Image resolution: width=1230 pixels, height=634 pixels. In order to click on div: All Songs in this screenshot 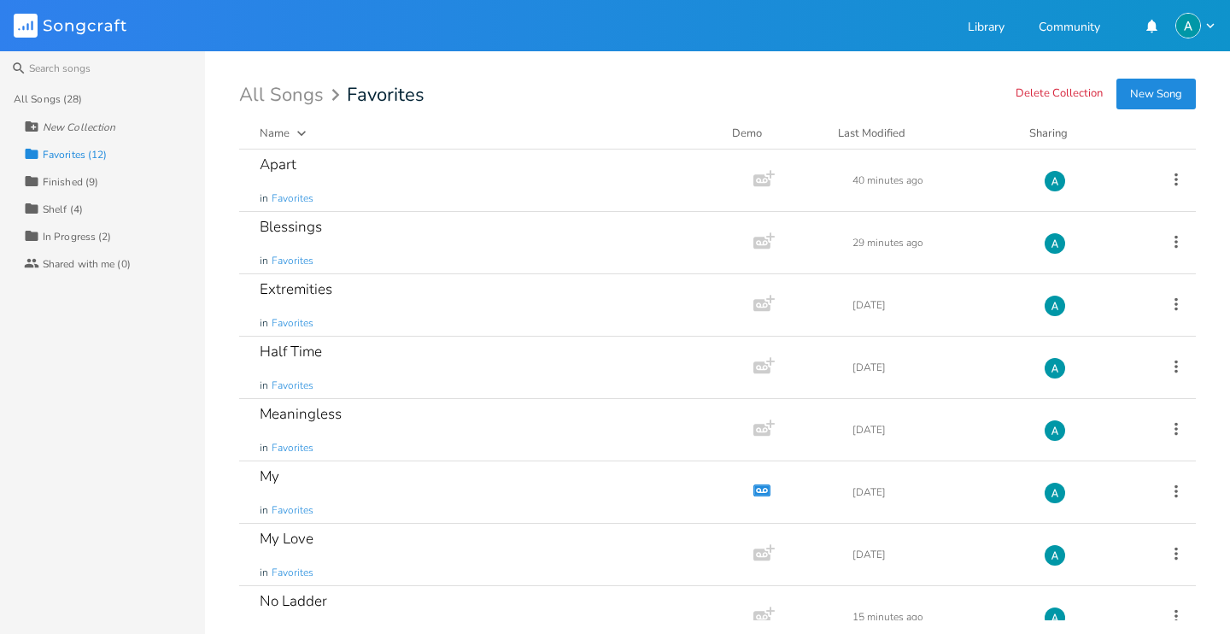, I will do `click(292, 95)`.